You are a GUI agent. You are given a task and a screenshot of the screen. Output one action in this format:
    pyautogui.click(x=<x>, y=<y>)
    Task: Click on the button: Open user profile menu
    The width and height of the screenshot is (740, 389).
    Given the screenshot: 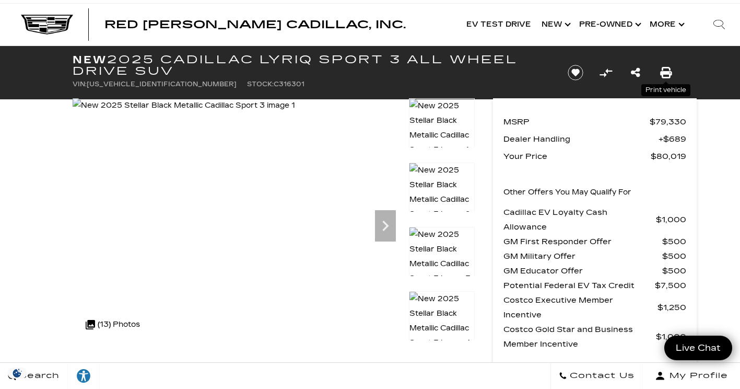 What is the action you would take?
    pyautogui.click(x=692, y=376)
    